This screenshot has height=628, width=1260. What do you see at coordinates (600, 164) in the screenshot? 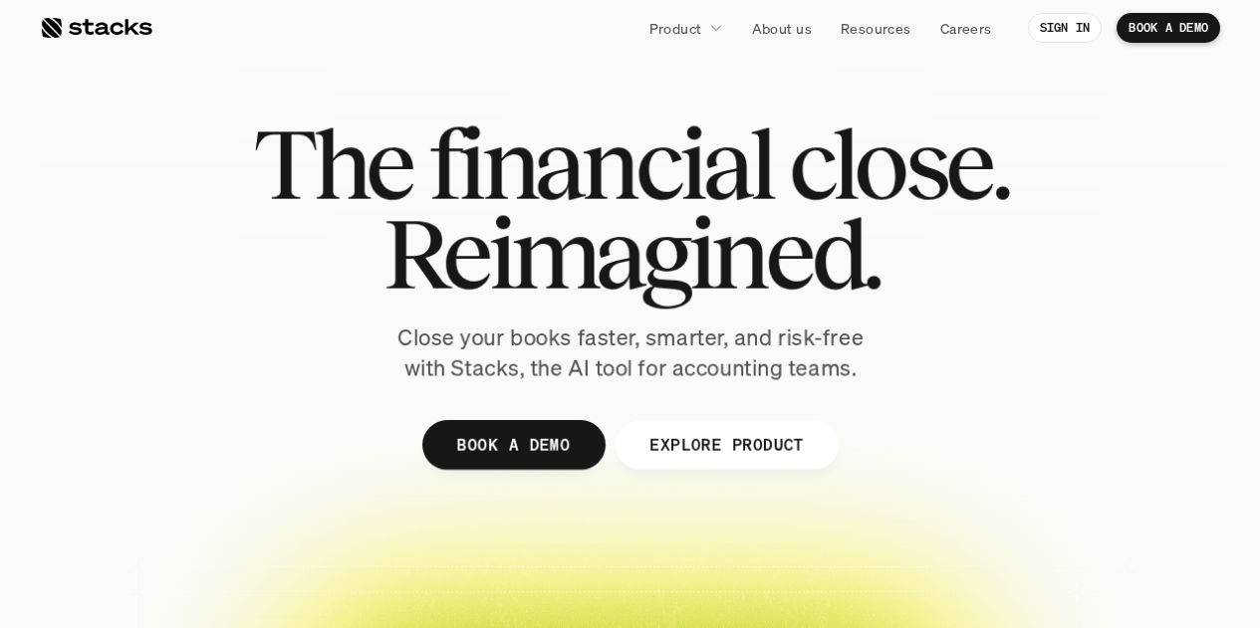
I see `span: financial` at bounding box center [600, 164].